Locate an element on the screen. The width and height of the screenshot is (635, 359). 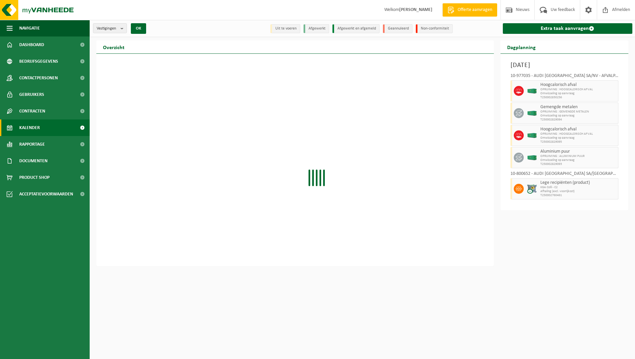
img: PB-AP-CU is located at coordinates (532, 189).